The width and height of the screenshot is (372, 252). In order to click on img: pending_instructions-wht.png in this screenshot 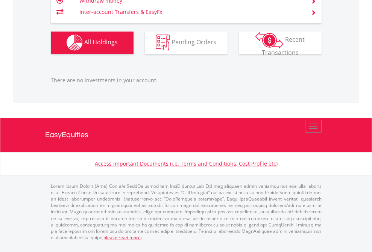, I will do `click(163, 43)`.